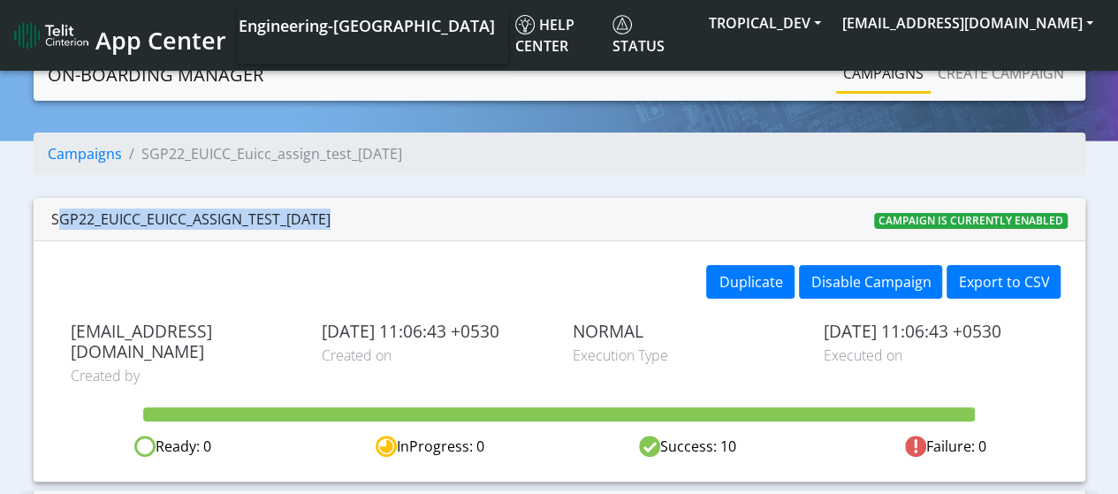  I want to click on div: InProgress: 0, so click(429, 446).